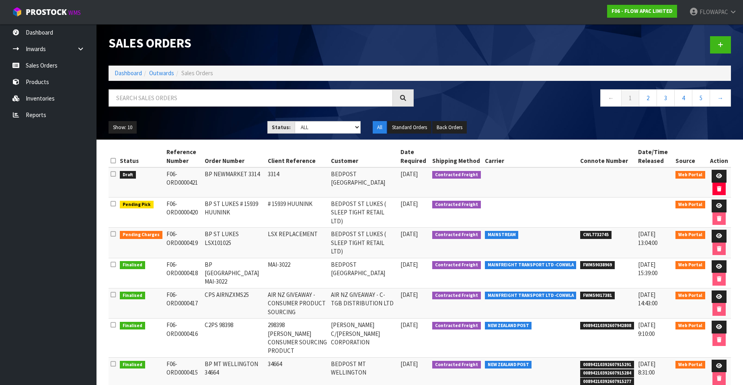  I want to click on span: ProStock, so click(46, 12).